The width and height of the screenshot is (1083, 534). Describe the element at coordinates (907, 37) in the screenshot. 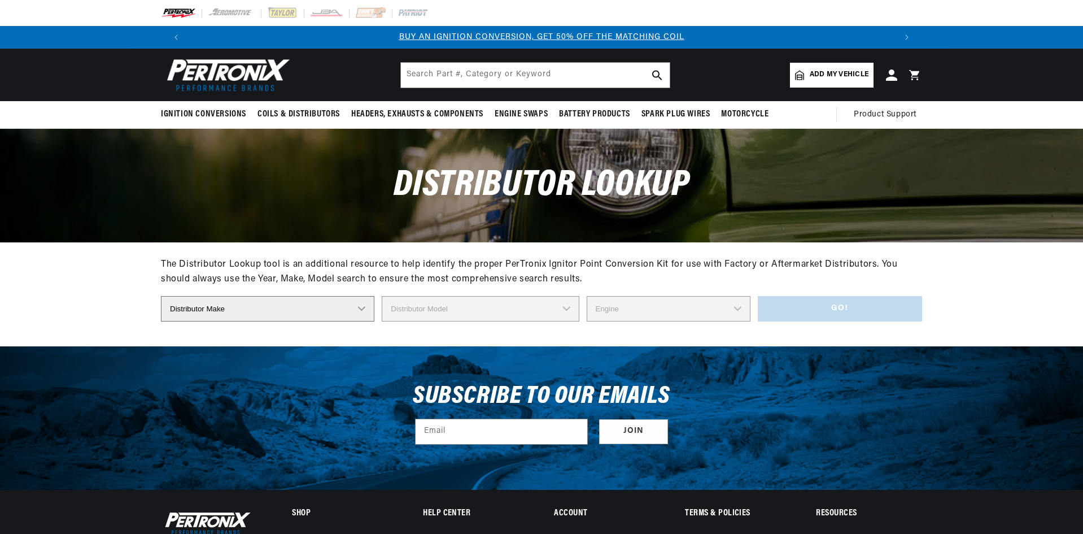

I see `button: Translation missing: en.sections.announcements.next_announcement` at that location.